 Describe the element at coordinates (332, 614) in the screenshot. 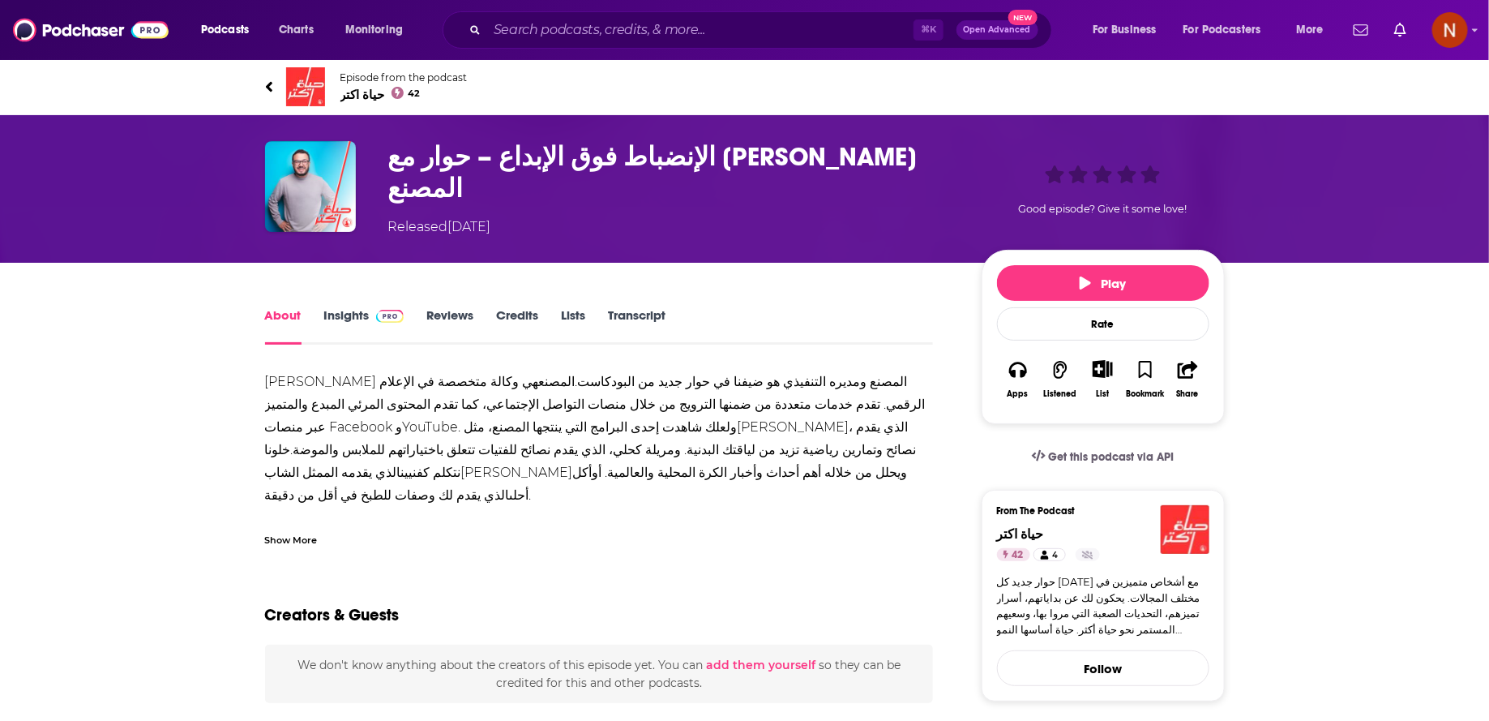

I see `h2: Creators & Guests` at that location.